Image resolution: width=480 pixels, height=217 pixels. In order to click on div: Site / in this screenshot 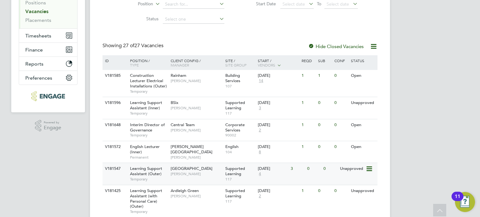, I will do `click(240, 63)`.